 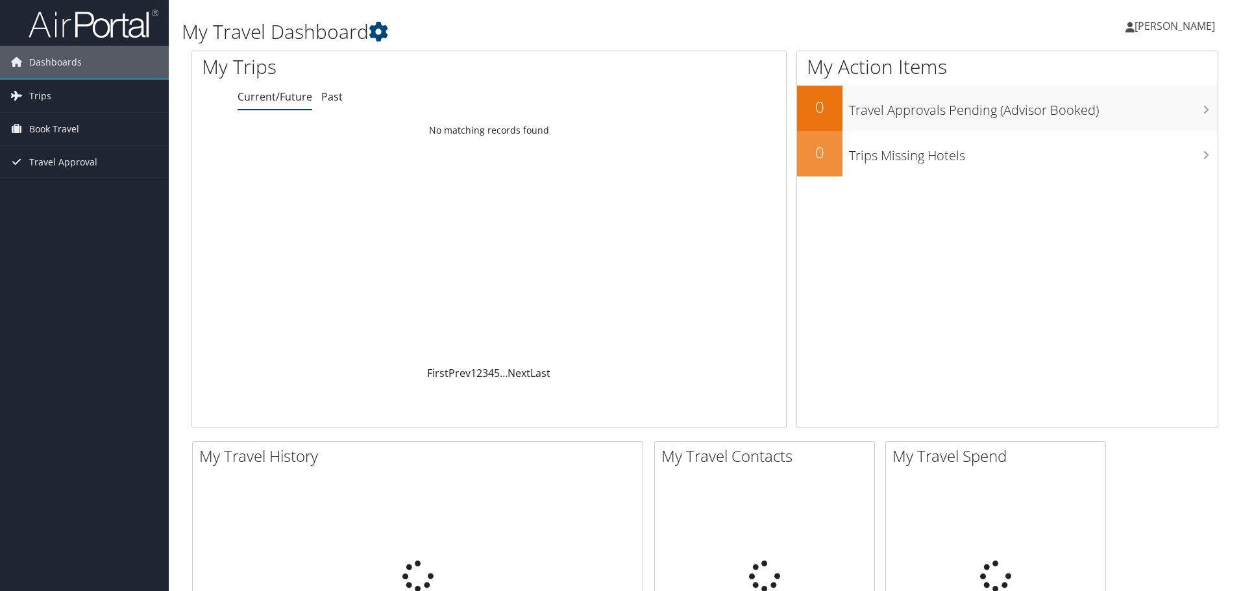 I want to click on a: 0Travel Approvals Pending (Advisor Booked), so click(x=1008, y=108).